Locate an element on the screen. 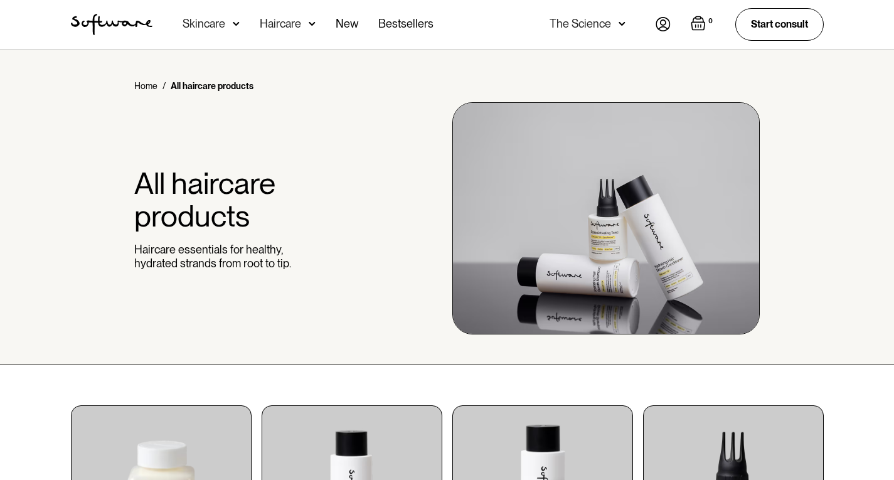 This screenshot has width=894, height=480. div: The Science is located at coordinates (581, 24).